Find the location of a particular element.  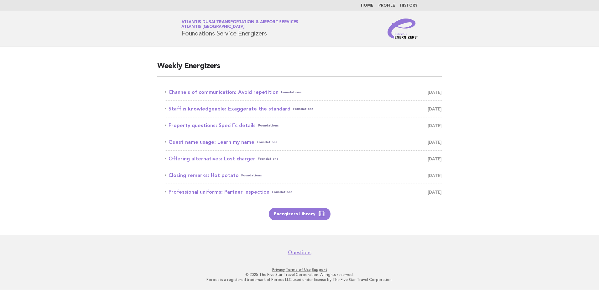

a: Questions is located at coordinates (300, 252).